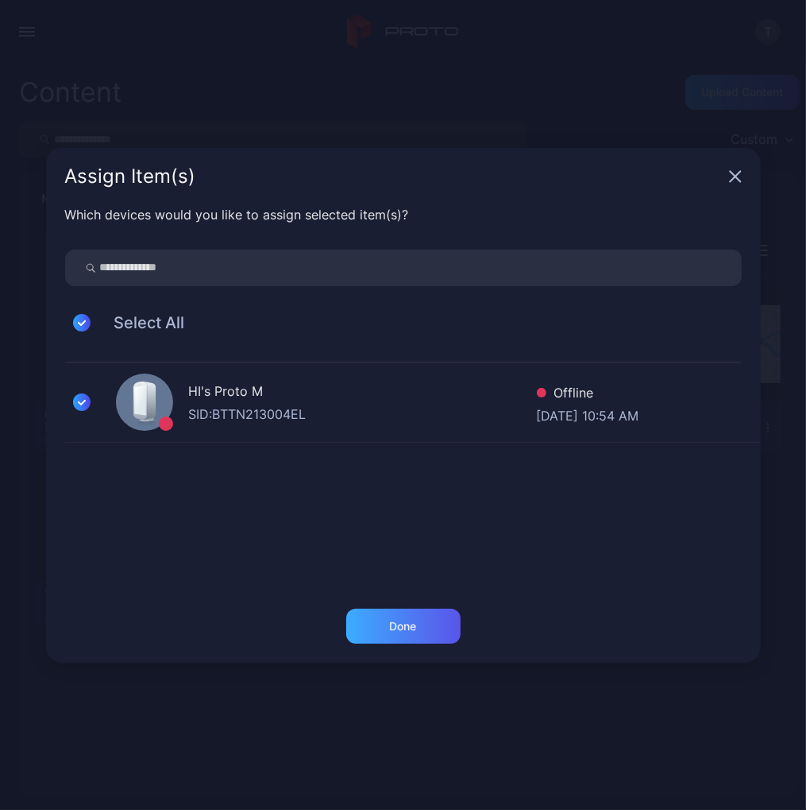 The height and width of the screenshot is (810, 806). What do you see at coordinates (141, 323) in the screenshot?
I see `span: Select All` at bounding box center [141, 323].